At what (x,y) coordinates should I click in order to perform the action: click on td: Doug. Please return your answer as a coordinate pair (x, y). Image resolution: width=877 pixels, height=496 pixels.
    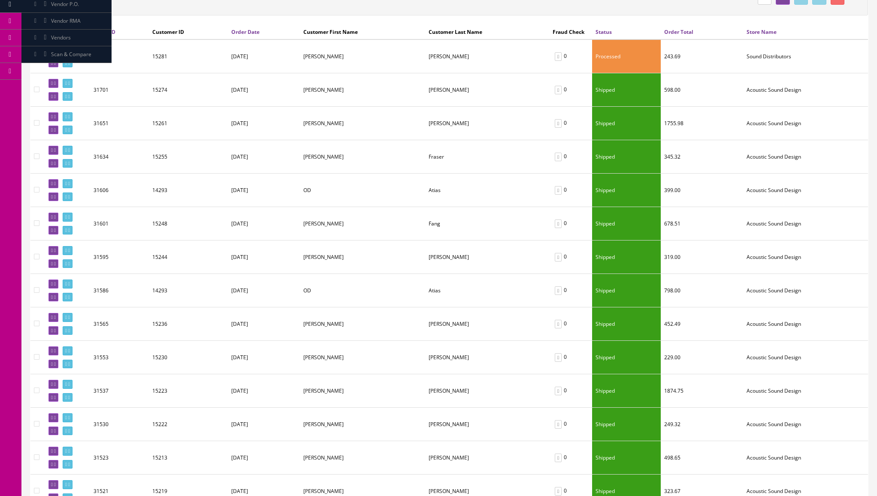
    Looking at the image, I should click on (362, 157).